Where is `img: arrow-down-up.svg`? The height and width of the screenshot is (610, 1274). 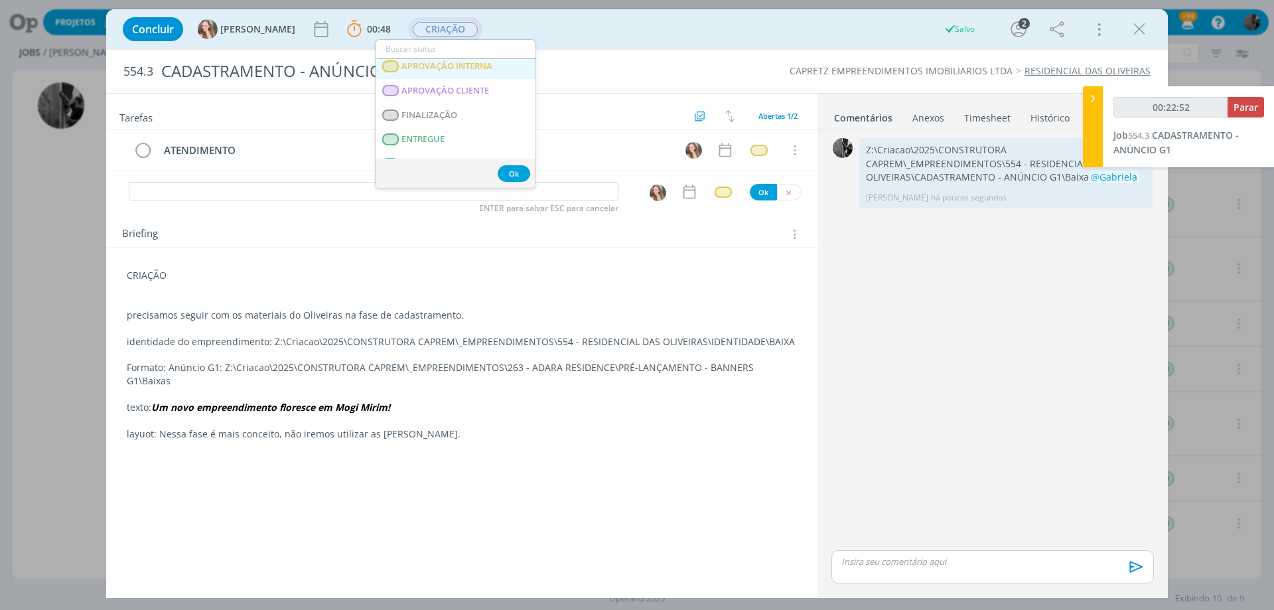
img: arrow-down-up.svg is located at coordinates (730, 116).